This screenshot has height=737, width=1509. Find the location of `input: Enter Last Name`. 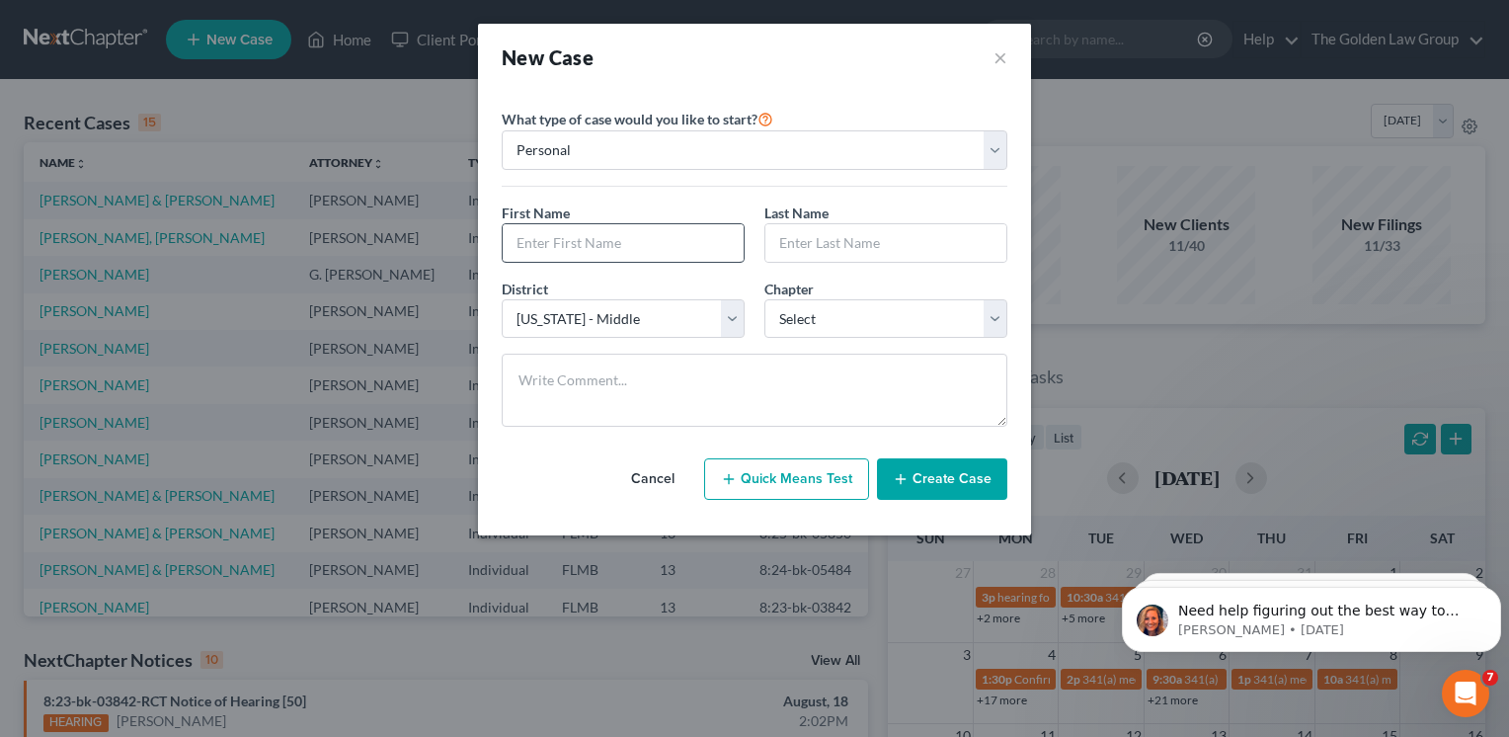

input: Enter Last Name is located at coordinates (886, 243).